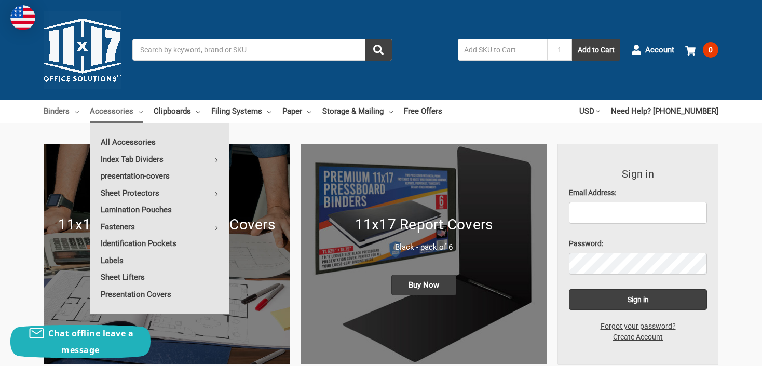 The image size is (762, 366). I want to click on a: 0, so click(701, 50).